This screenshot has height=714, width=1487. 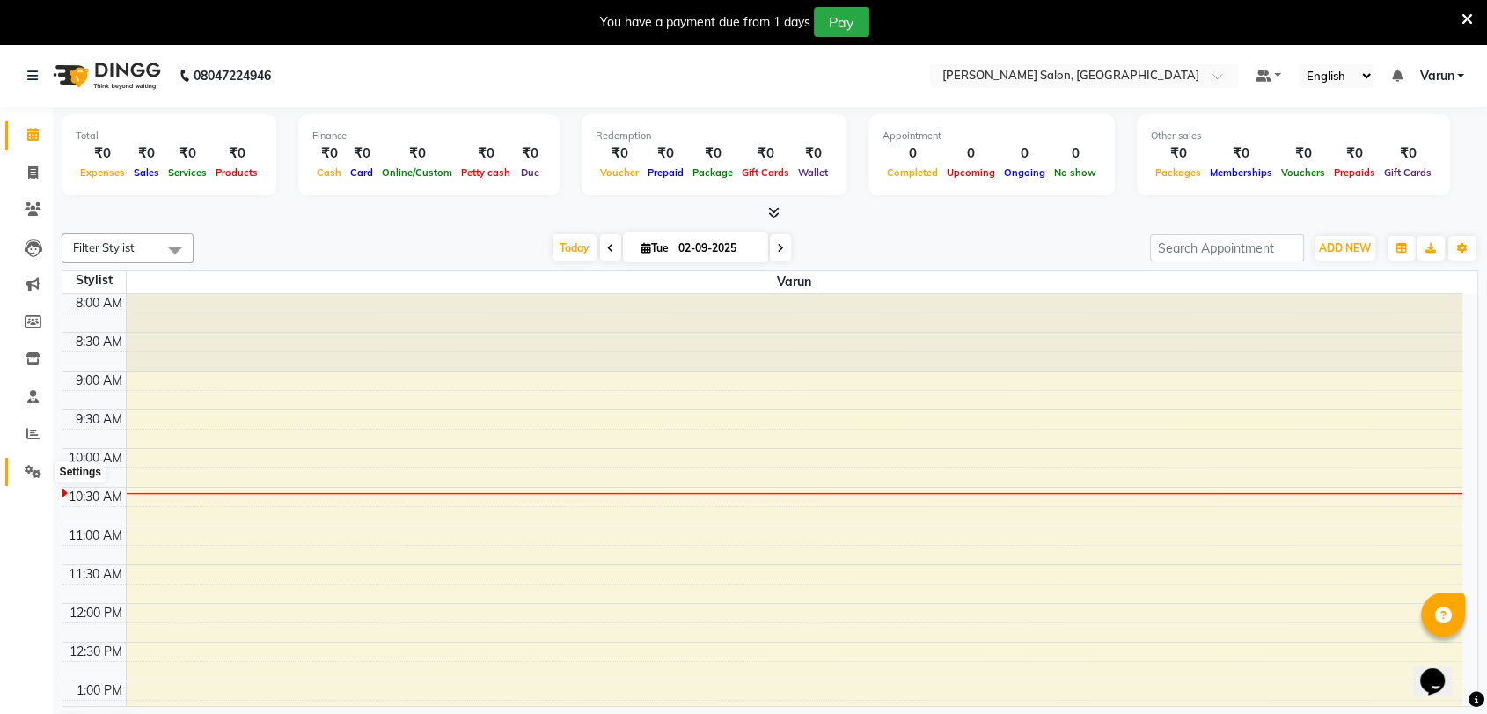 What do you see at coordinates (102, 172) in the screenshot?
I see `span: Expenses` at bounding box center [102, 172].